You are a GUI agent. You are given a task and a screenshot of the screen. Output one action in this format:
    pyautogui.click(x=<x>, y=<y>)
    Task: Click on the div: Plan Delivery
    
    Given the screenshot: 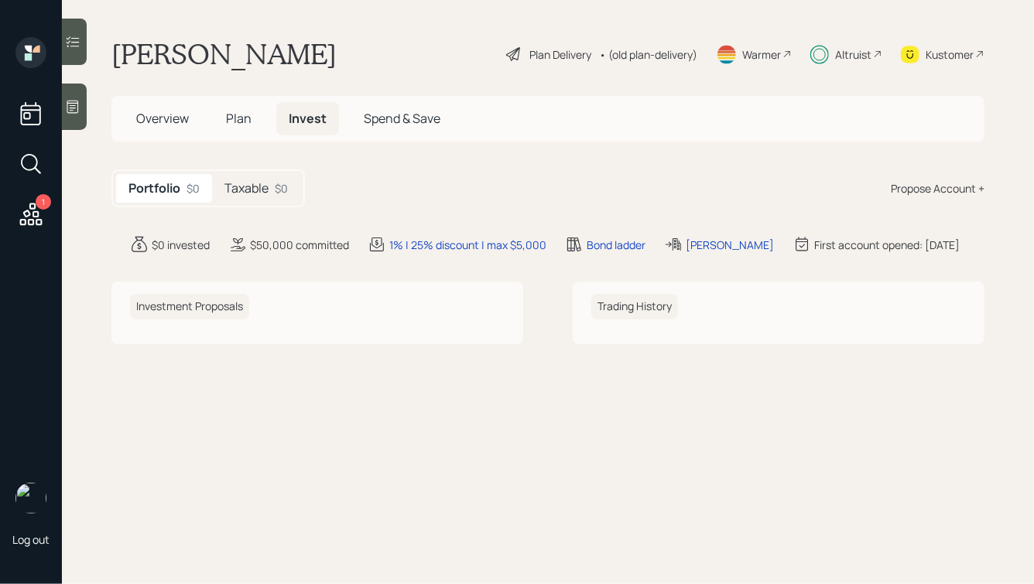 What is the action you would take?
    pyautogui.click(x=560, y=54)
    